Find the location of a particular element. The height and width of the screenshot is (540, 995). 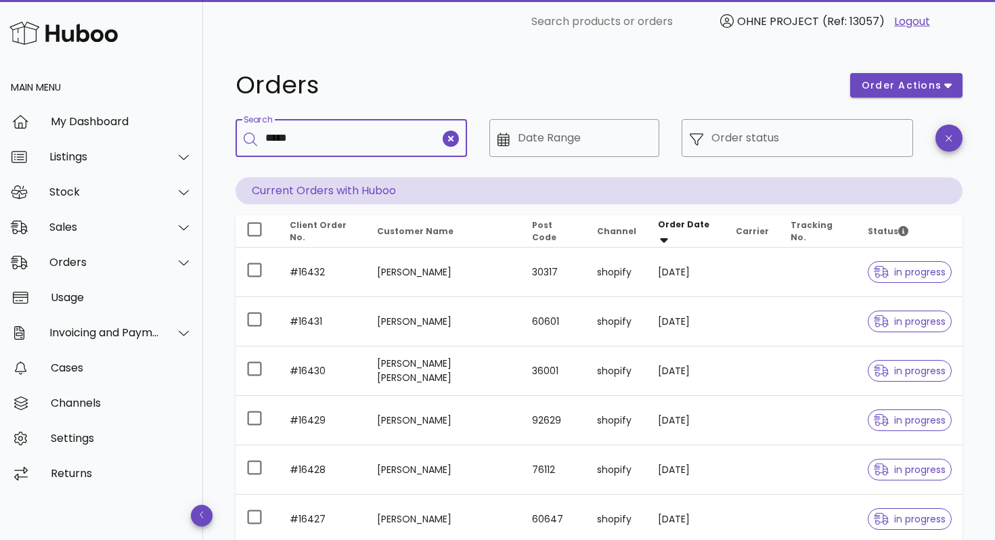

th: Tracking No. is located at coordinates (818, 231).